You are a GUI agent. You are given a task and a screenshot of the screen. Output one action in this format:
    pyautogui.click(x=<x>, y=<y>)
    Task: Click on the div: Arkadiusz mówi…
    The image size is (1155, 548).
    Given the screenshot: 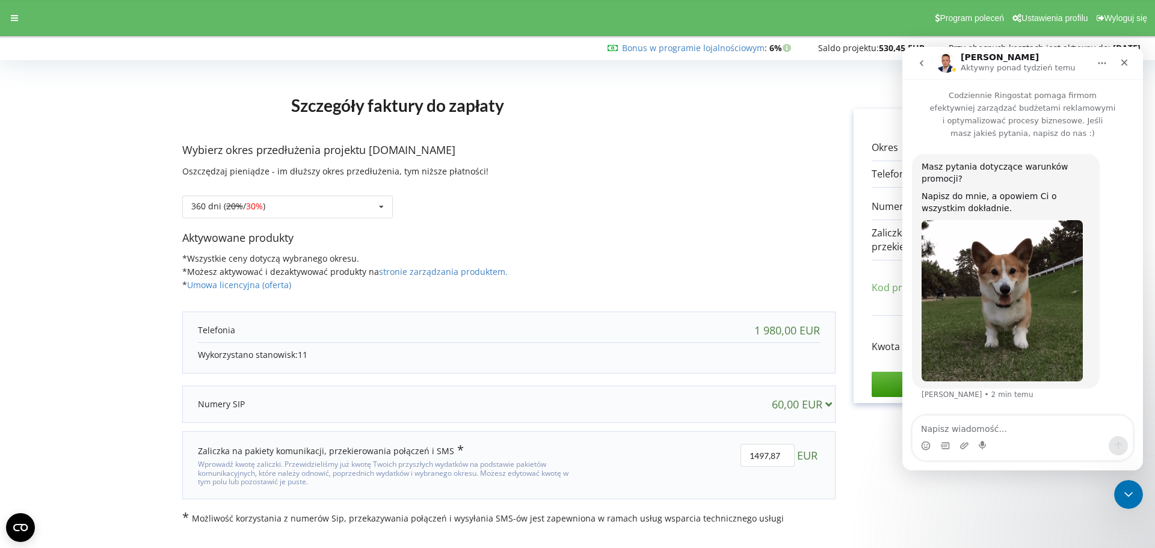 What is the action you would take?
    pyautogui.click(x=120, y=238)
    